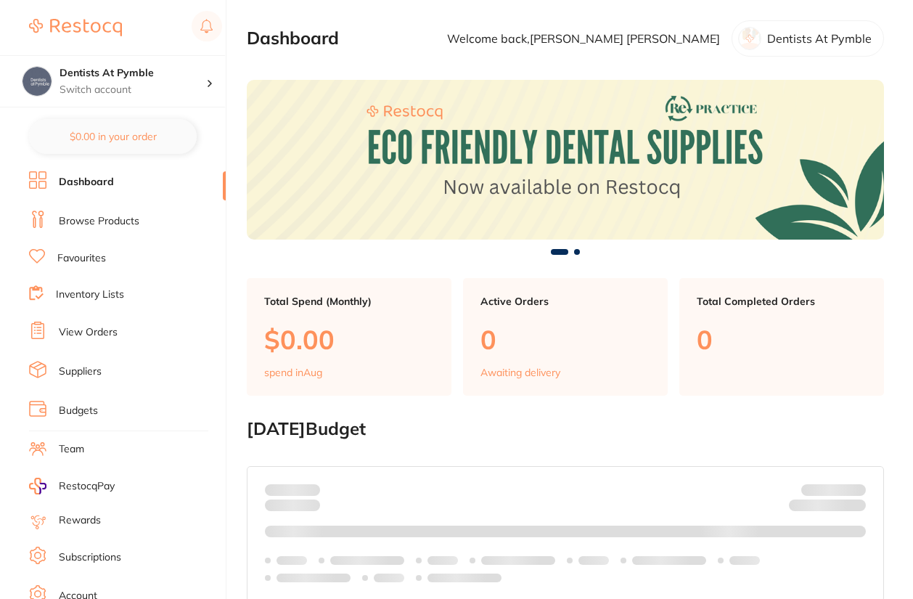 This screenshot has height=599, width=913. Describe the element at coordinates (293, 490) in the screenshot. I see `p: Spent:` at that location.